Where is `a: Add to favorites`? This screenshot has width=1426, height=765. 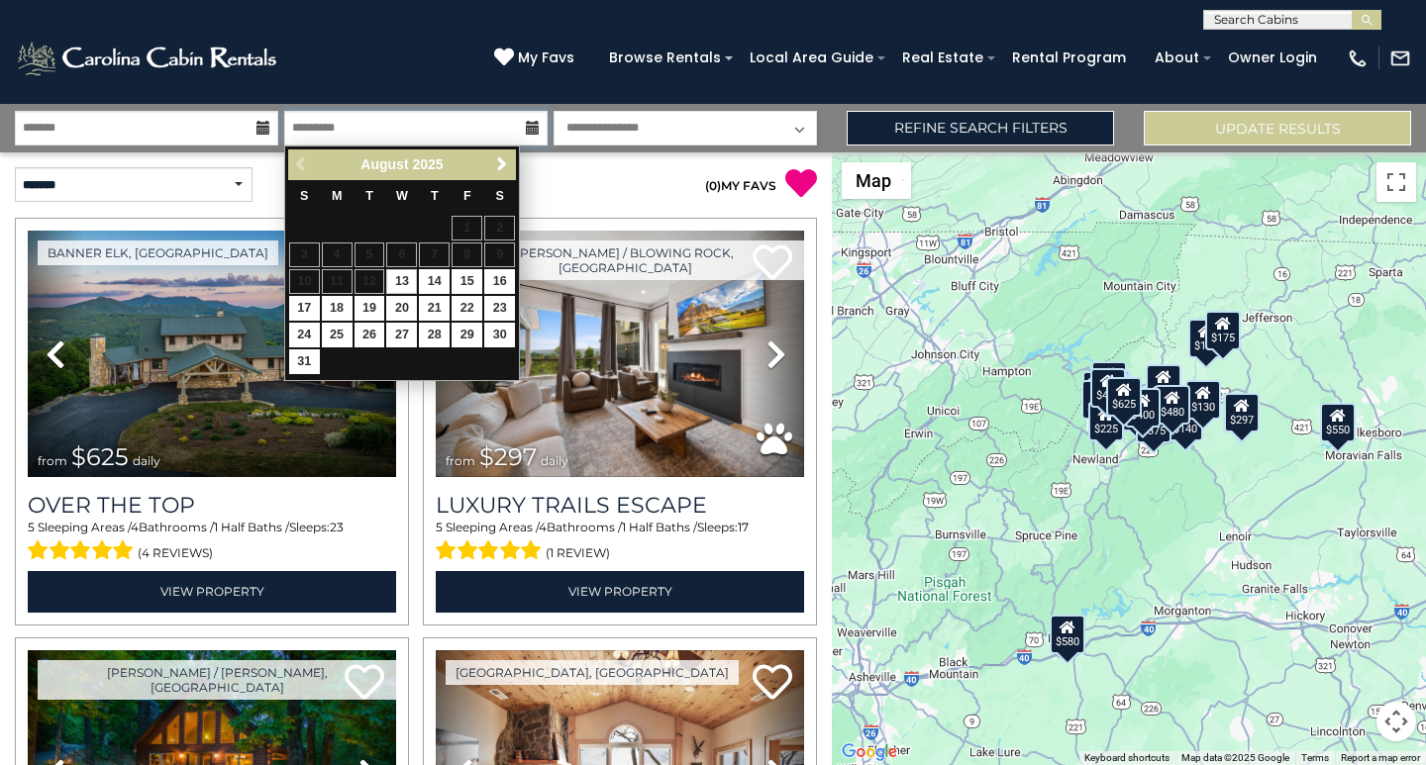
a: Add to favorites is located at coordinates (772, 683).